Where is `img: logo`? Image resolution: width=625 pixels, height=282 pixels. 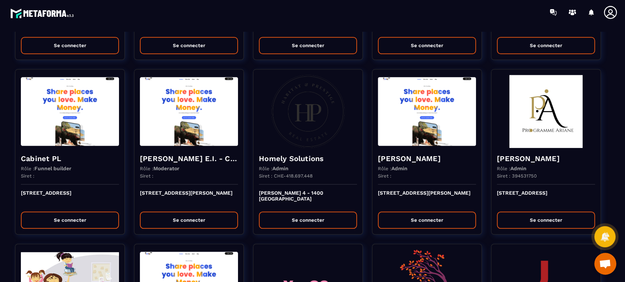
img: logo is located at coordinates (43, 13).